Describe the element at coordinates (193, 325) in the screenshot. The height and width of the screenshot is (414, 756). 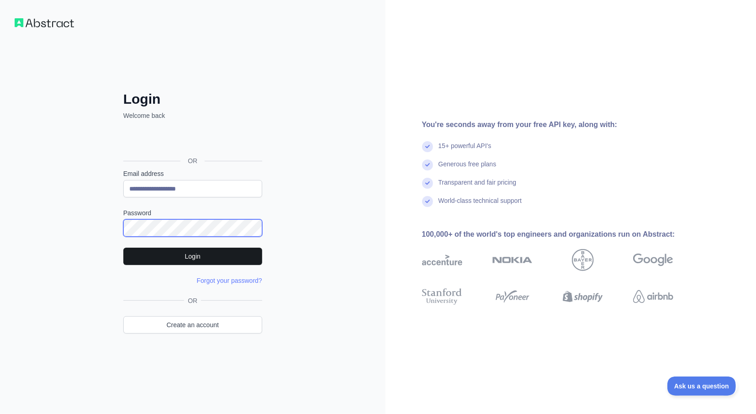
I see `a: Create an account` at that location.